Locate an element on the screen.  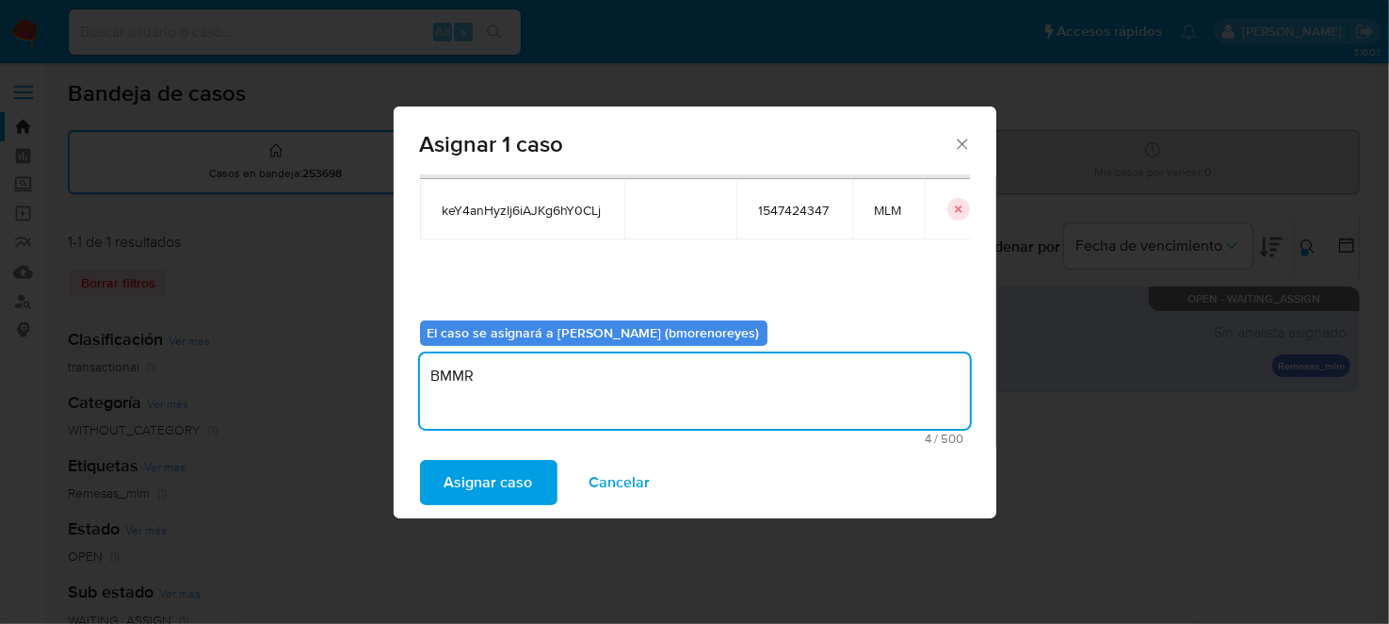
div: assign-modal is located at coordinates (695, 312).